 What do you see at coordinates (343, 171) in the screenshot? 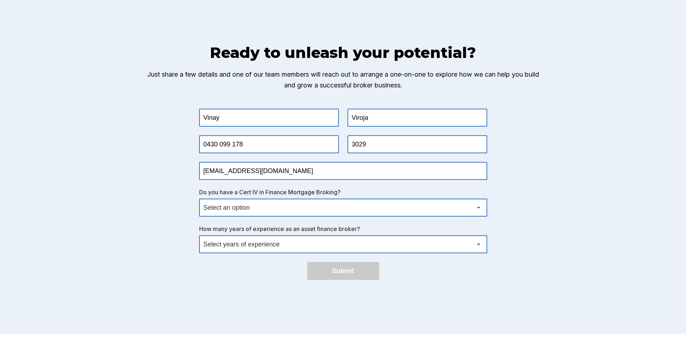
I see `input: Email` at bounding box center [343, 171].